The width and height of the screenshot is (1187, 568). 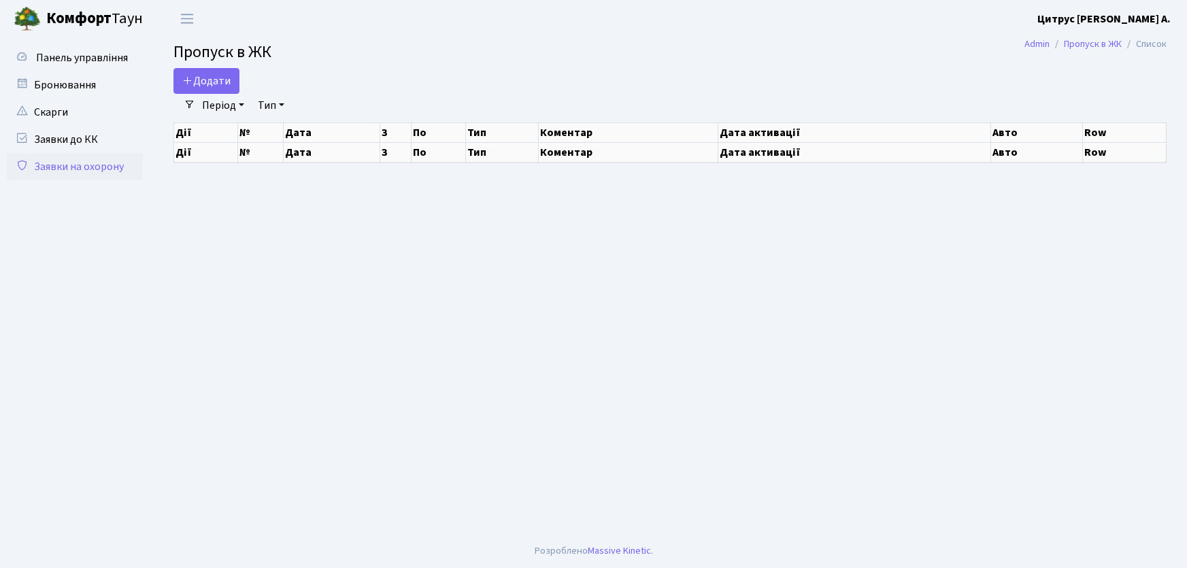 What do you see at coordinates (594, 551) in the screenshot?
I see `div: Розроблено .` at bounding box center [594, 551].